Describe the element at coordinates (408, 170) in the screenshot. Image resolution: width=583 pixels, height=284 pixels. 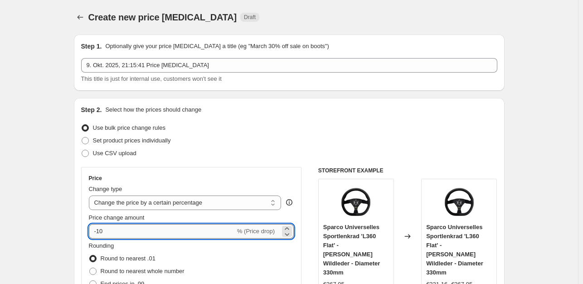
I see `h6: STOREFRONT EXAMPLE` at that location.